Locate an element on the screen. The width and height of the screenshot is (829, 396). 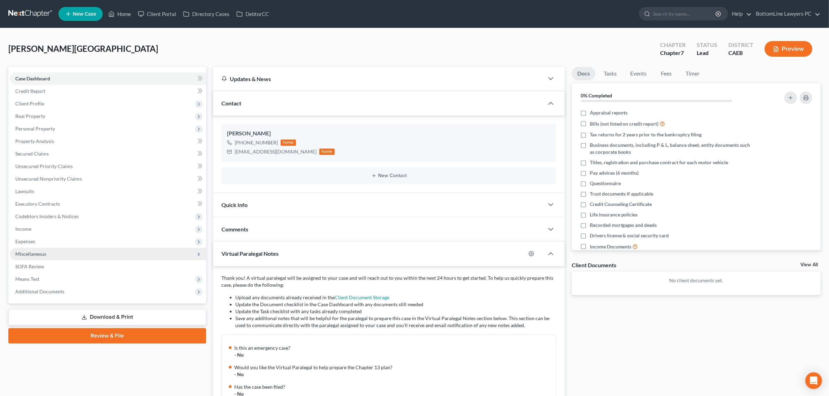
a: Executory Contracts is located at coordinates (108, 204).